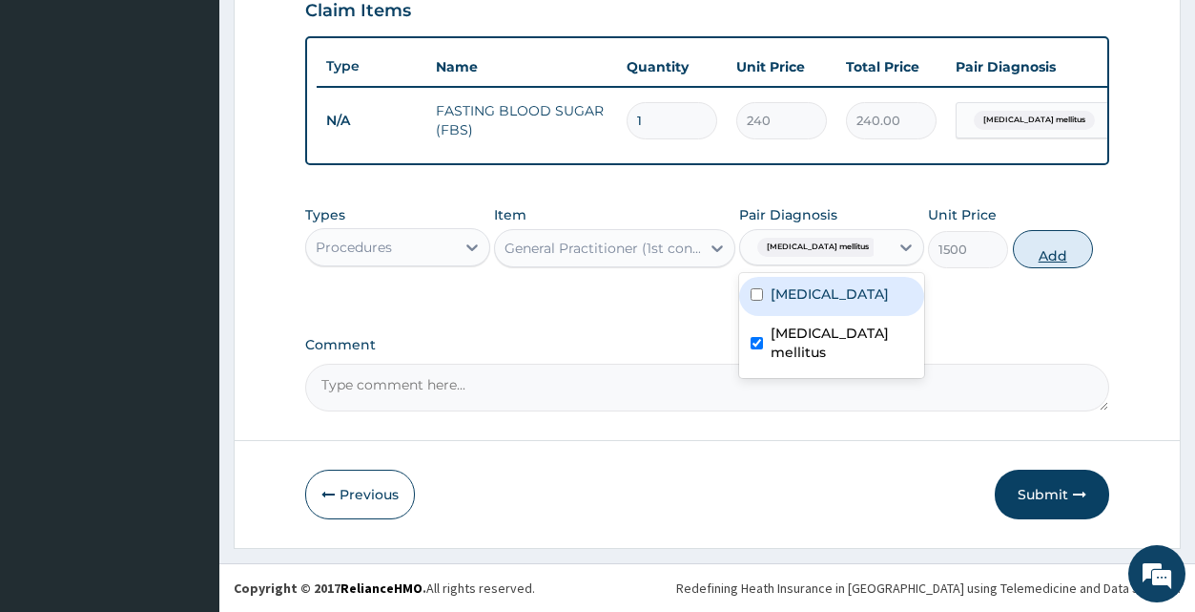 The image size is (1195, 612). I want to click on th: Pair Diagnosis, so click(1051, 67).